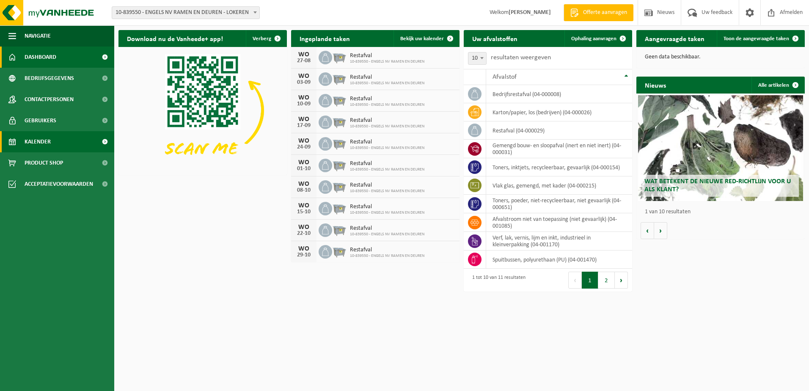 The height and width of the screenshot is (391, 809). I want to click on span: Gebruikers, so click(40, 121).